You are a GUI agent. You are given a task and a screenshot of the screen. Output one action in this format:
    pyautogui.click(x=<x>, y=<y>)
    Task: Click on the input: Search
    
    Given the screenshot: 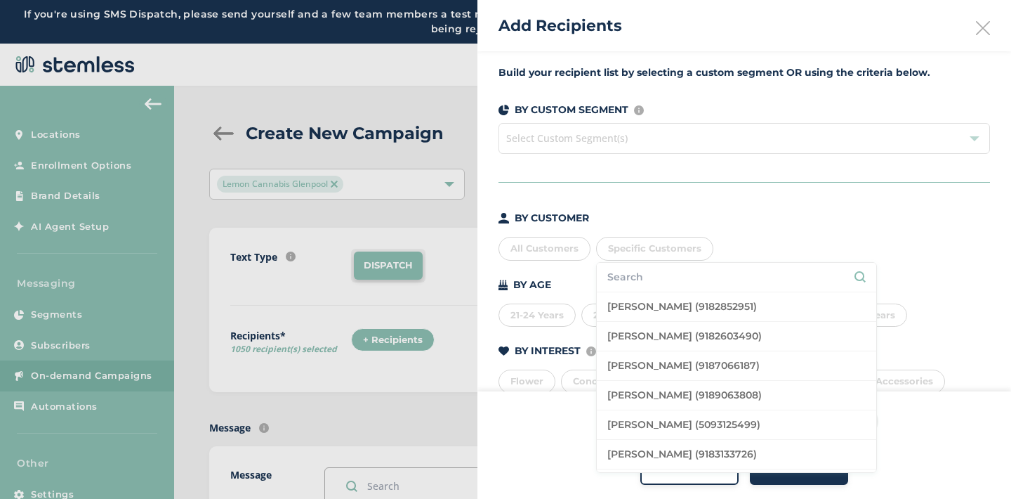 What is the action you would take?
    pyautogui.click(x=737, y=277)
    